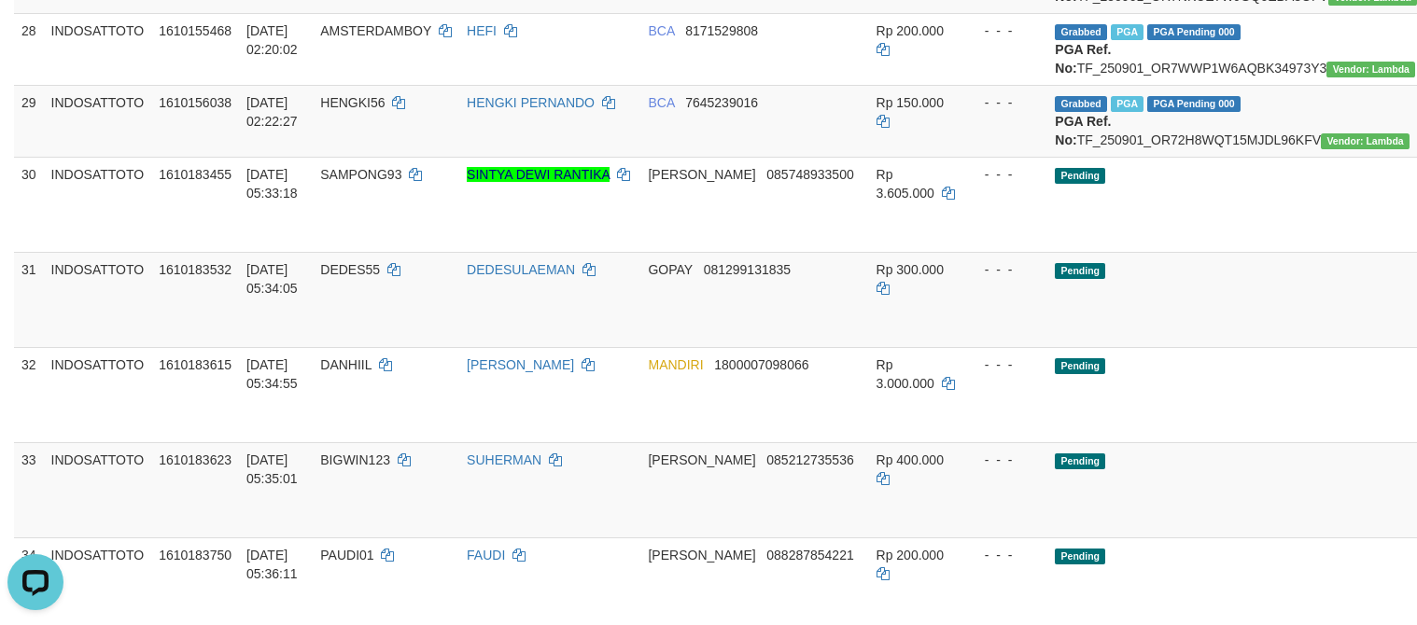  I want to click on span: 1610183615, so click(195, 365).